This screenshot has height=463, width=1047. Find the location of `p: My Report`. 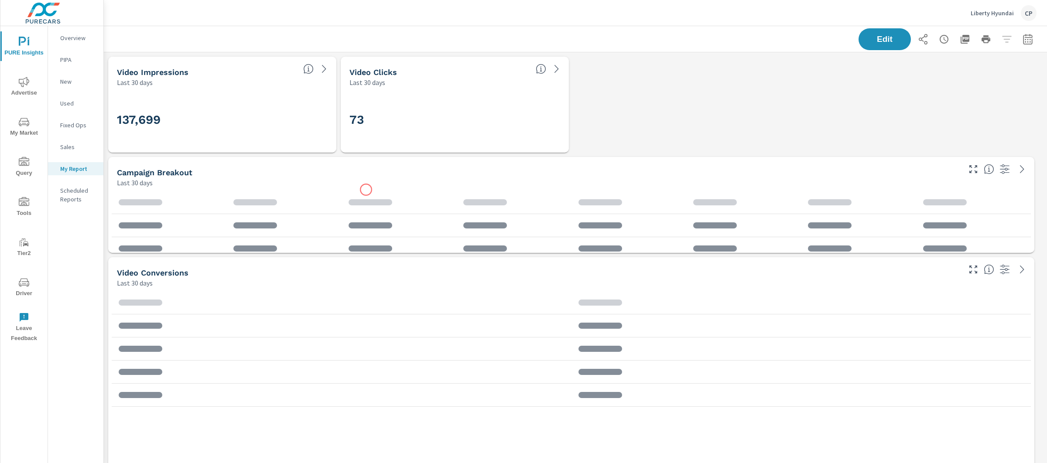

p: My Report is located at coordinates (78, 169).